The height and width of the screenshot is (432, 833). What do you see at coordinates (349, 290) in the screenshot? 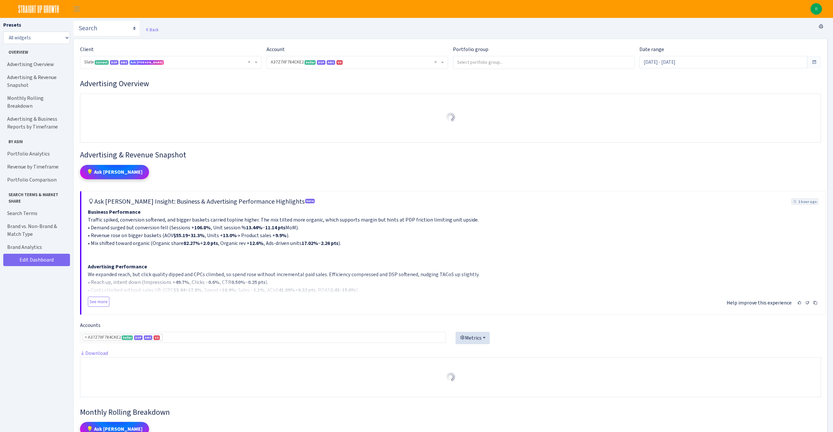
I see `strong: 15.6%` at bounding box center [349, 290].